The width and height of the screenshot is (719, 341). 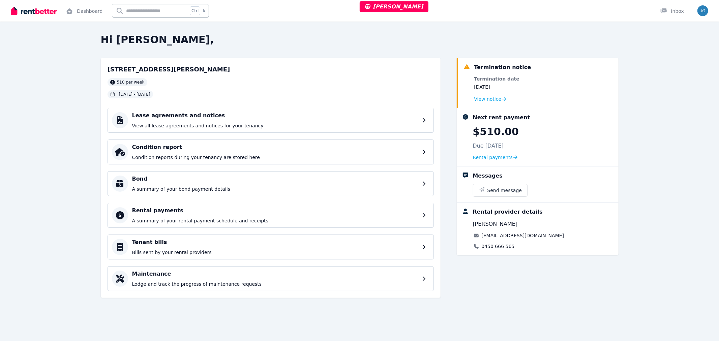 I want to click on button: Send message, so click(x=500, y=190).